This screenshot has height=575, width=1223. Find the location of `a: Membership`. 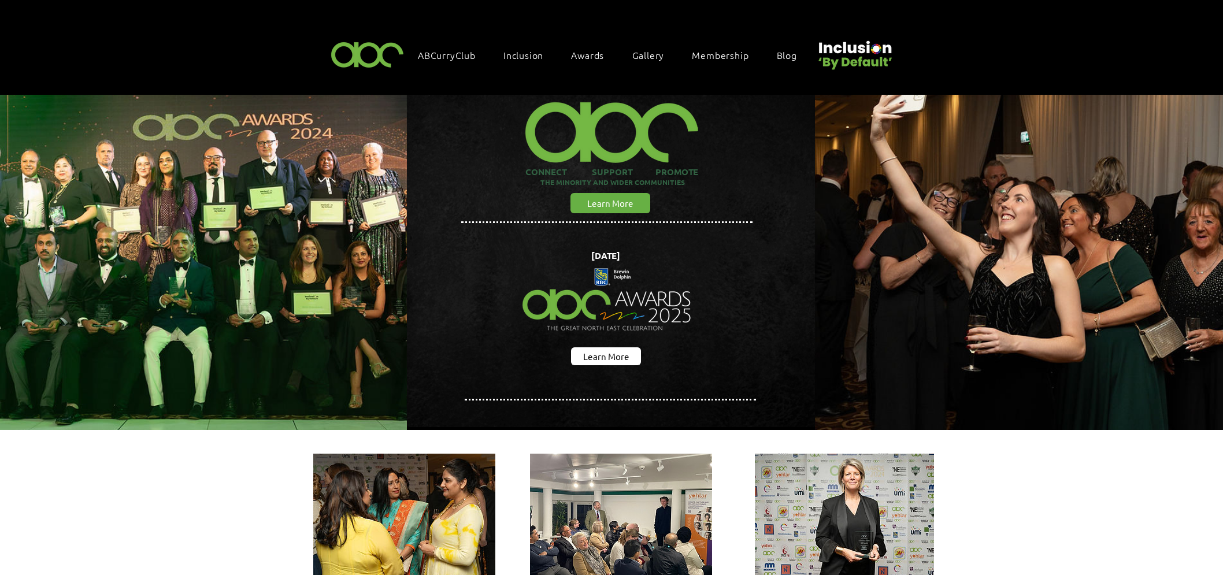

a: Membership is located at coordinates (726, 55).